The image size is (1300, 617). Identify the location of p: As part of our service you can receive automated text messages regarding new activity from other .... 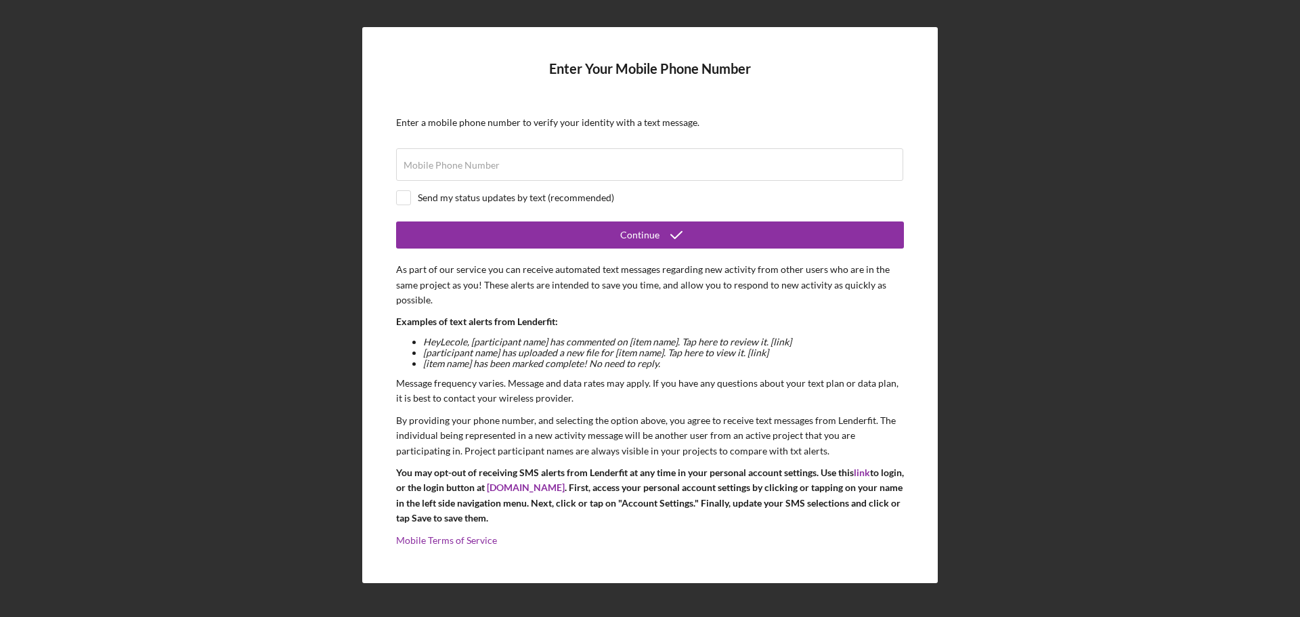
(650, 284).